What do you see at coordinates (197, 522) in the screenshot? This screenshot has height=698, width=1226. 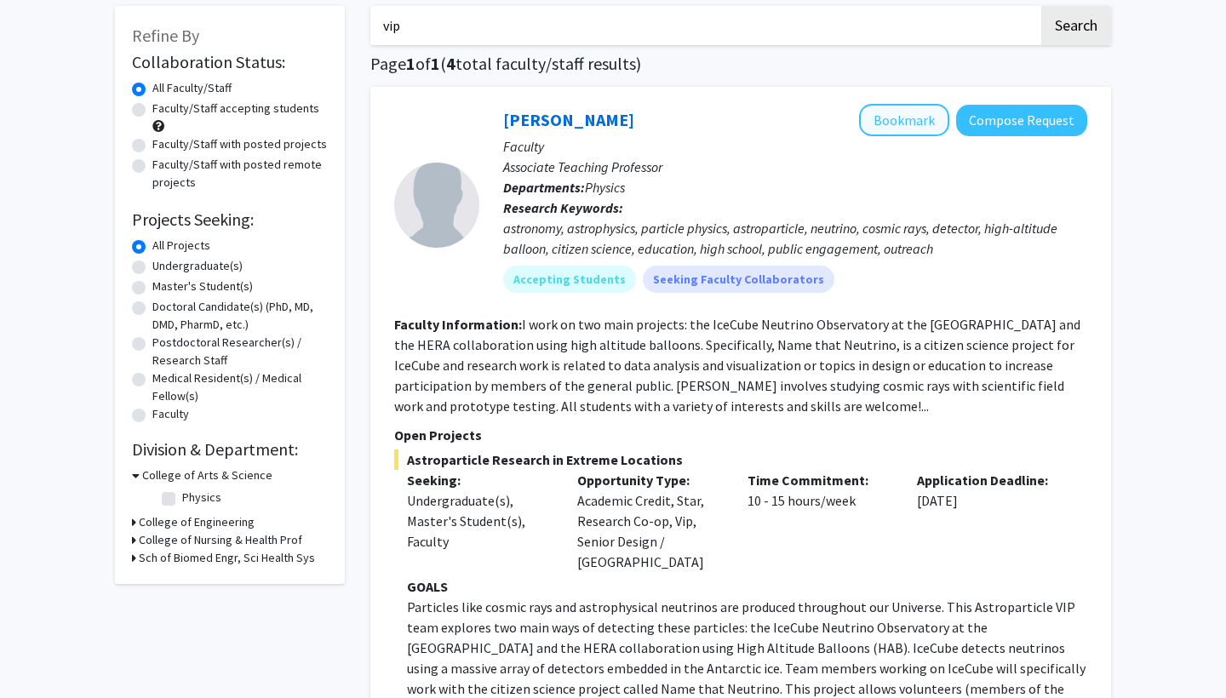 I see `h3: College of Engineering` at bounding box center [197, 522].